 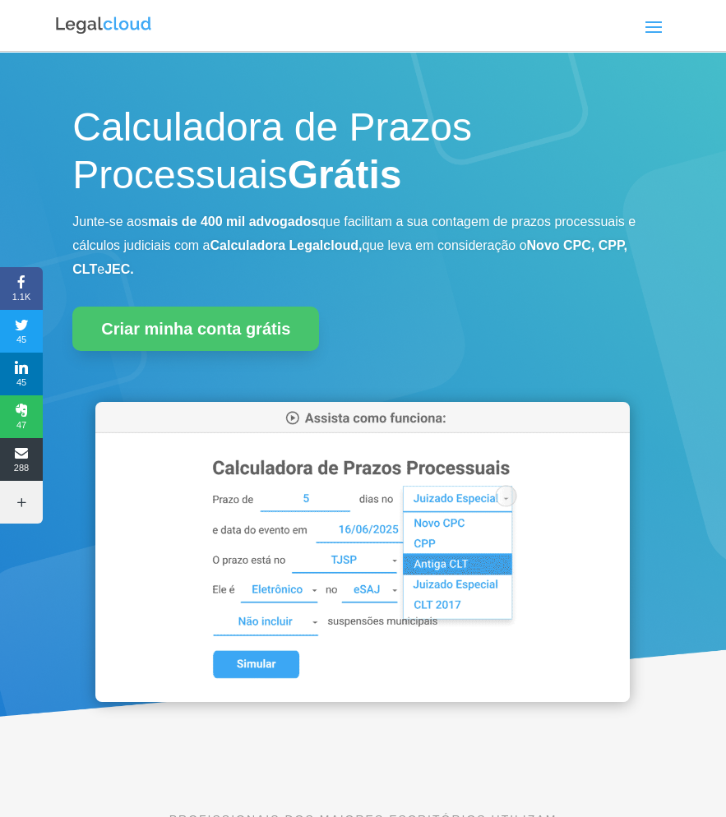 What do you see at coordinates (363, 552) in the screenshot?
I see `img: Calculadora de Prazos Processuais da Legalcloud` at bounding box center [363, 552].